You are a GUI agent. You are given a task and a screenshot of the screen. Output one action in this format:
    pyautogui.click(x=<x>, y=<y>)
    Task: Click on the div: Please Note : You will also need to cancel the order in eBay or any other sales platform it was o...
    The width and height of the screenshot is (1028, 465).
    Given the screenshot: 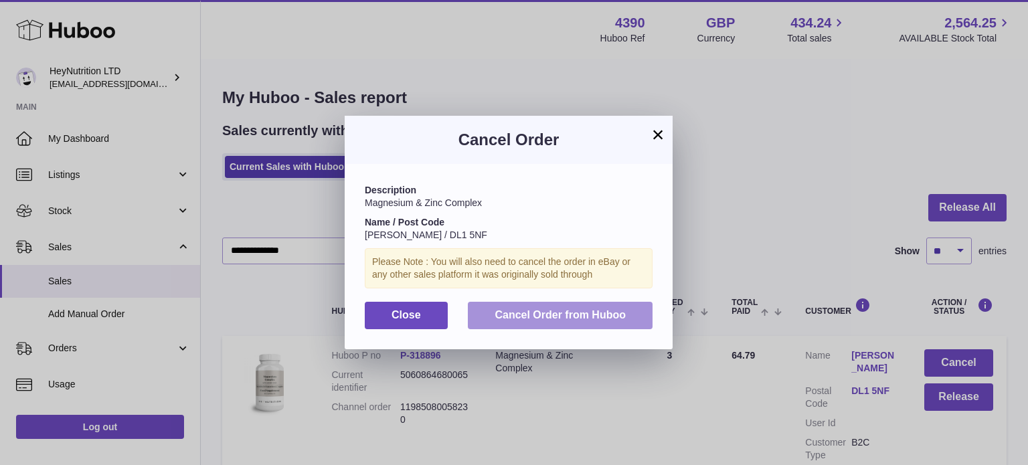 What is the action you would take?
    pyautogui.click(x=509, y=268)
    